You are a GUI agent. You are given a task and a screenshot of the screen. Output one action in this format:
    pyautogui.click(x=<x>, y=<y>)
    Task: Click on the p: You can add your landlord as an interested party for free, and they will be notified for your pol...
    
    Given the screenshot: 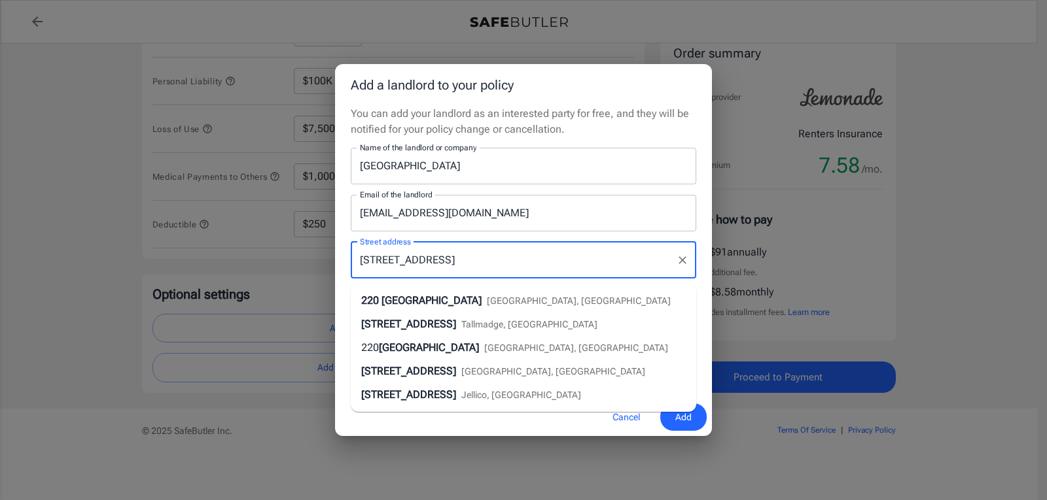 What is the action you would take?
    pyautogui.click(x=523, y=122)
    